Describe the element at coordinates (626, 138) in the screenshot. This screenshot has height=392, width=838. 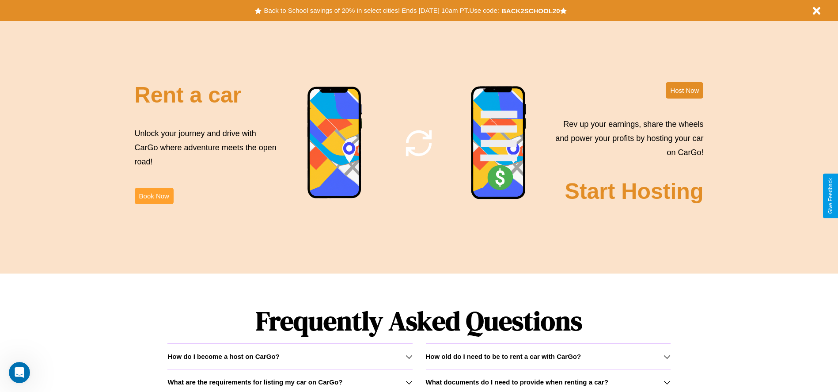
I see `p: Rev up your earnings, share the wheels and power your profits by hosting your car on CarGo!` at that location.